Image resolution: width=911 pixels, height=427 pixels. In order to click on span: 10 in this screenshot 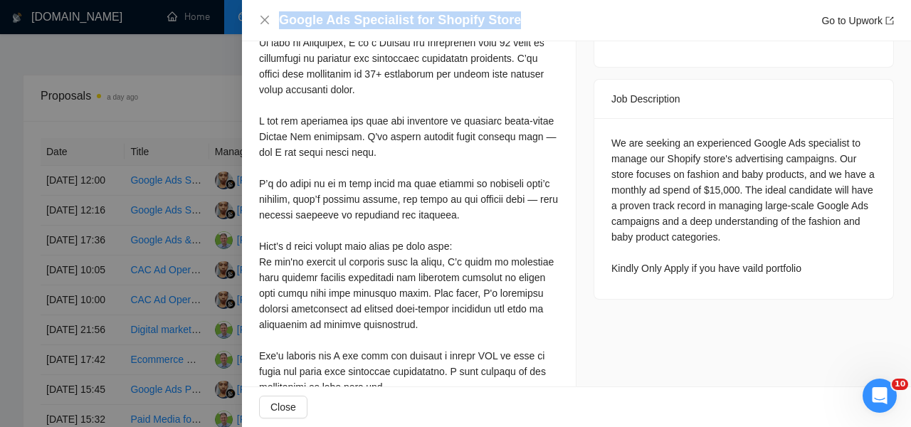, I will do `click(899, 384)`.